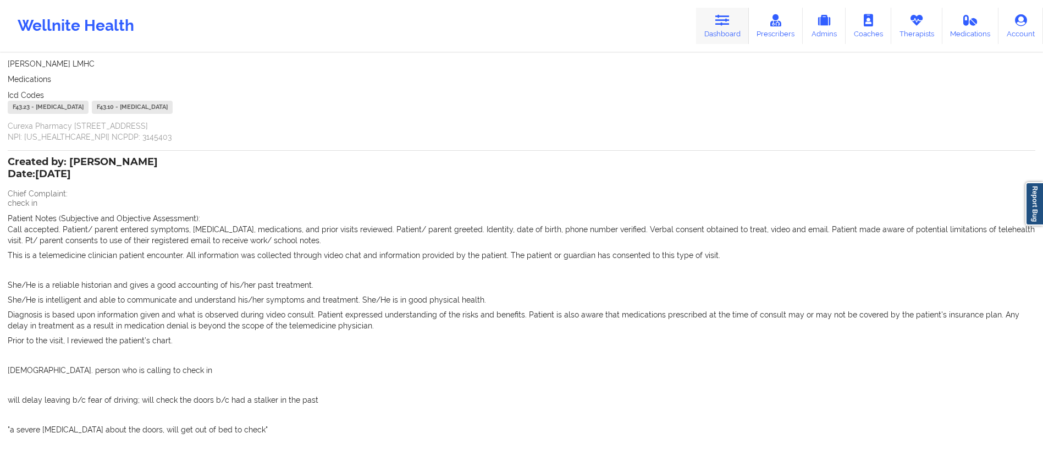 The width and height of the screenshot is (1043, 455). Describe the element at coordinates (723, 26) in the screenshot. I see `a: Dashboard` at that location.